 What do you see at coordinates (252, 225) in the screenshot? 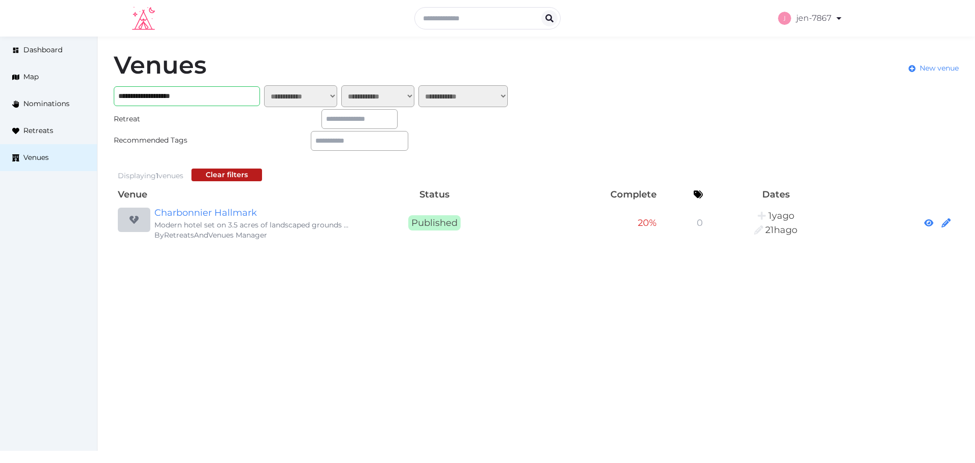
I see `div: Modern hotel set on 3.5 acres of landscaped grounds - 5 min from airport; 2 km south of post office.` at bounding box center [252, 225].